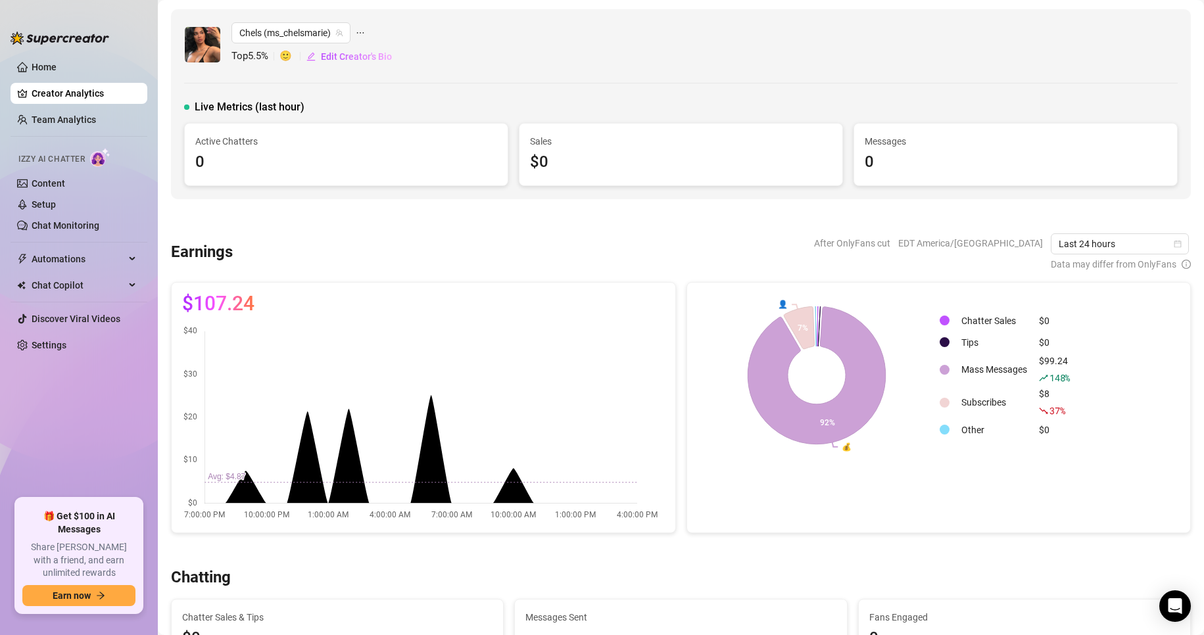 The width and height of the screenshot is (1204, 635). I want to click on span: fall, so click(1043, 411).